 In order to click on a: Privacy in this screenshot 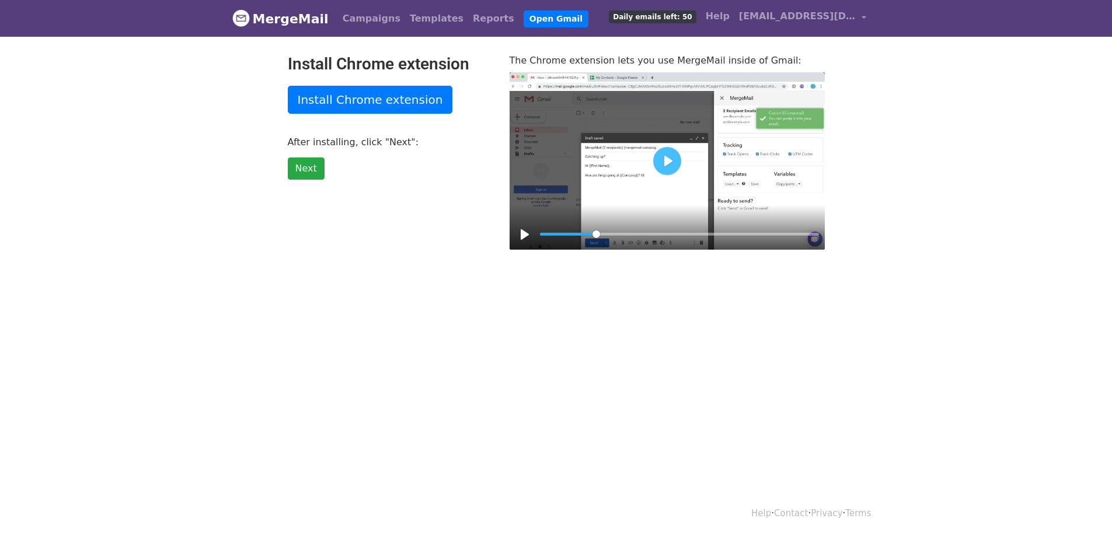, I will do `click(826, 514)`.